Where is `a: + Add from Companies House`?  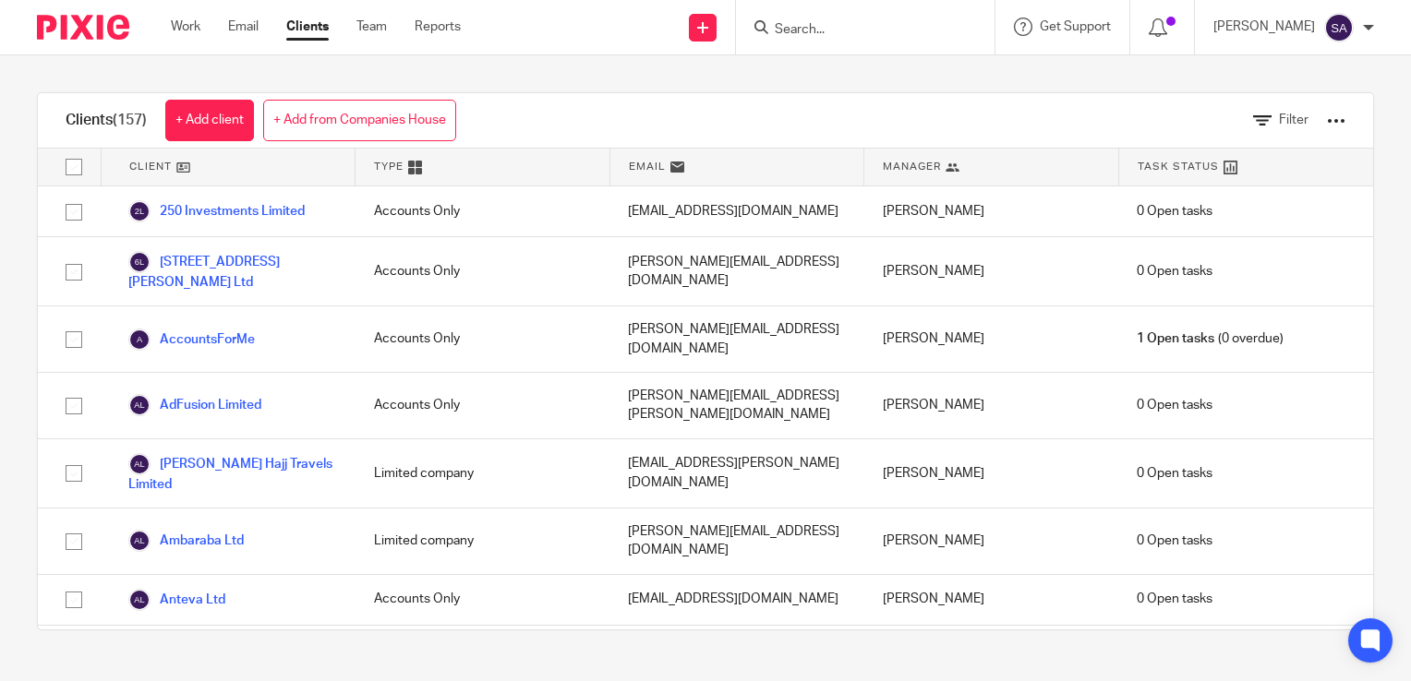 a: + Add from Companies House is located at coordinates (359, 120).